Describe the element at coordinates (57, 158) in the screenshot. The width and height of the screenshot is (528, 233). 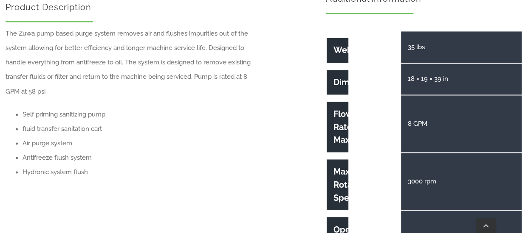
I see `span: Antifreeze flush system` at that location.